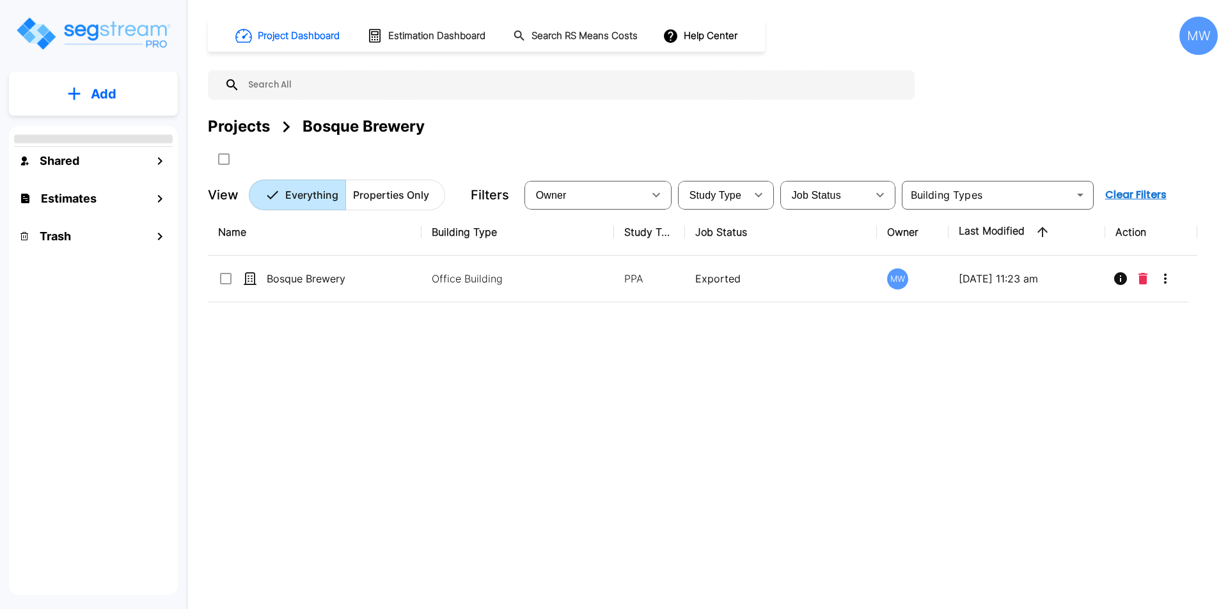  Describe the element at coordinates (299, 36) in the screenshot. I see `h1: Project Dashboard` at that location.